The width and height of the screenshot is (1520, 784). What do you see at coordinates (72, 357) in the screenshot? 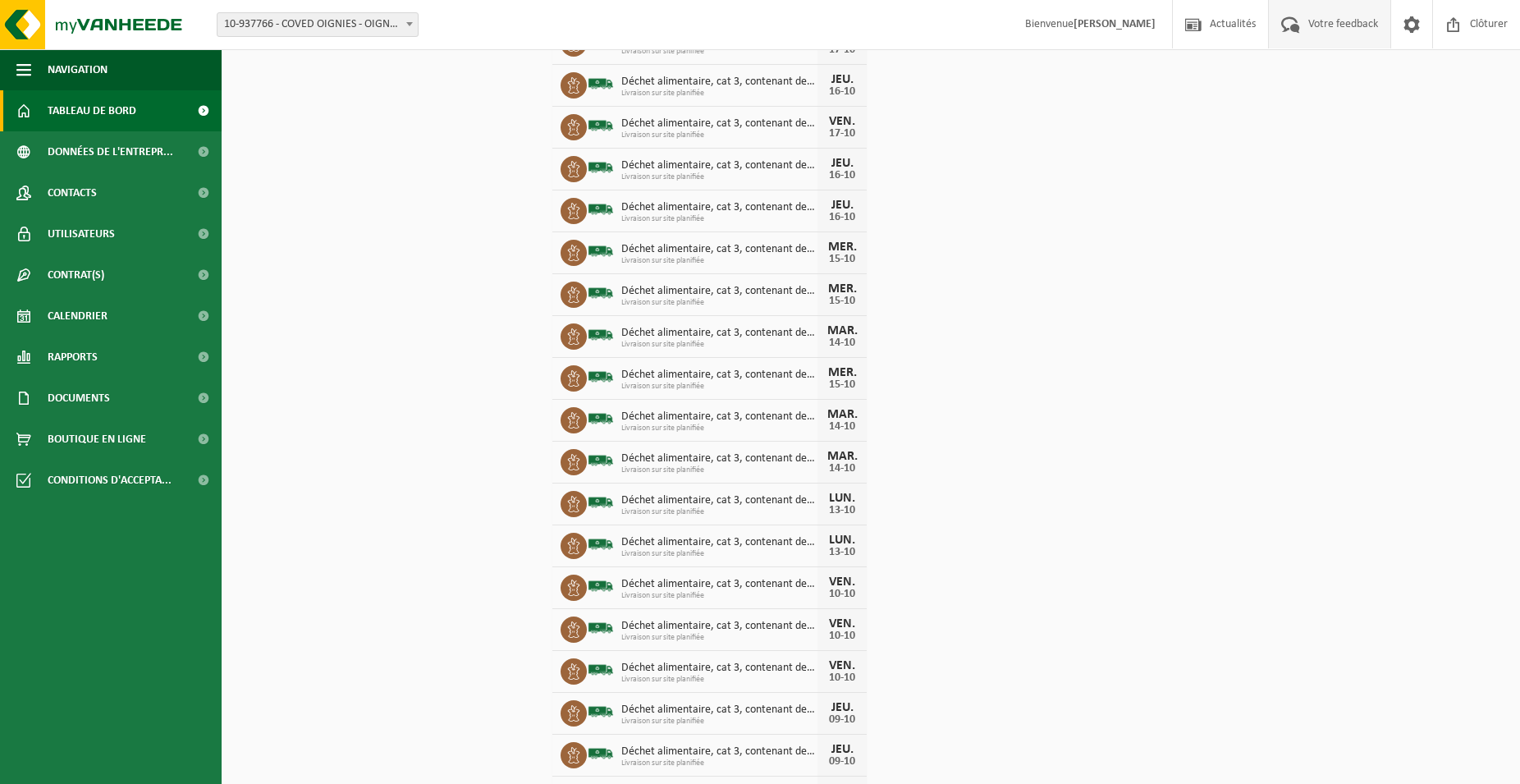
I see `span: Rapports` at bounding box center [72, 357].